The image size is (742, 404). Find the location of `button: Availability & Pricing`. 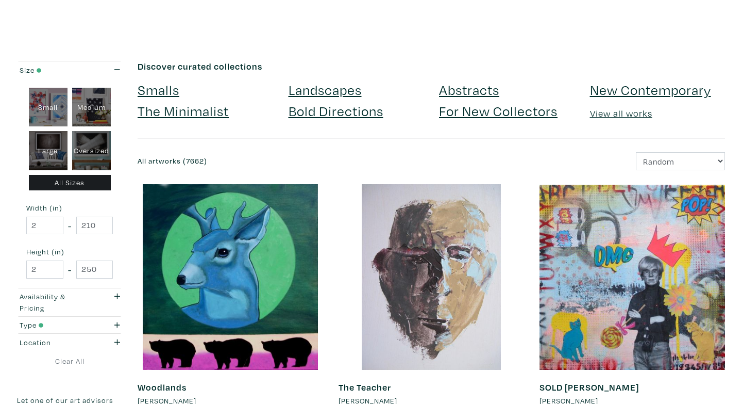

button: Availability & Pricing is located at coordinates (70, 302).